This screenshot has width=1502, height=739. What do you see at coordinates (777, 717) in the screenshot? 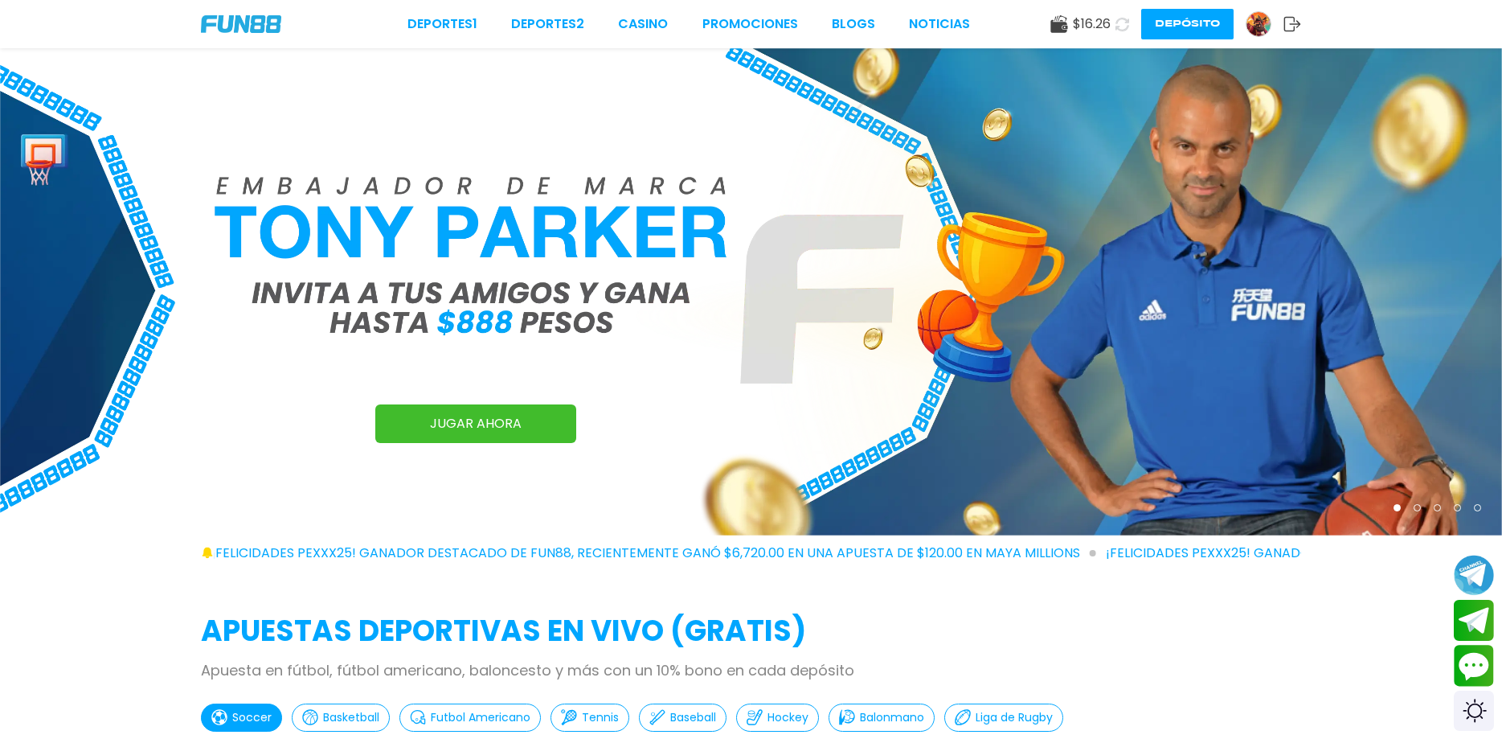
I see `button: Hockey` at bounding box center [777, 717].